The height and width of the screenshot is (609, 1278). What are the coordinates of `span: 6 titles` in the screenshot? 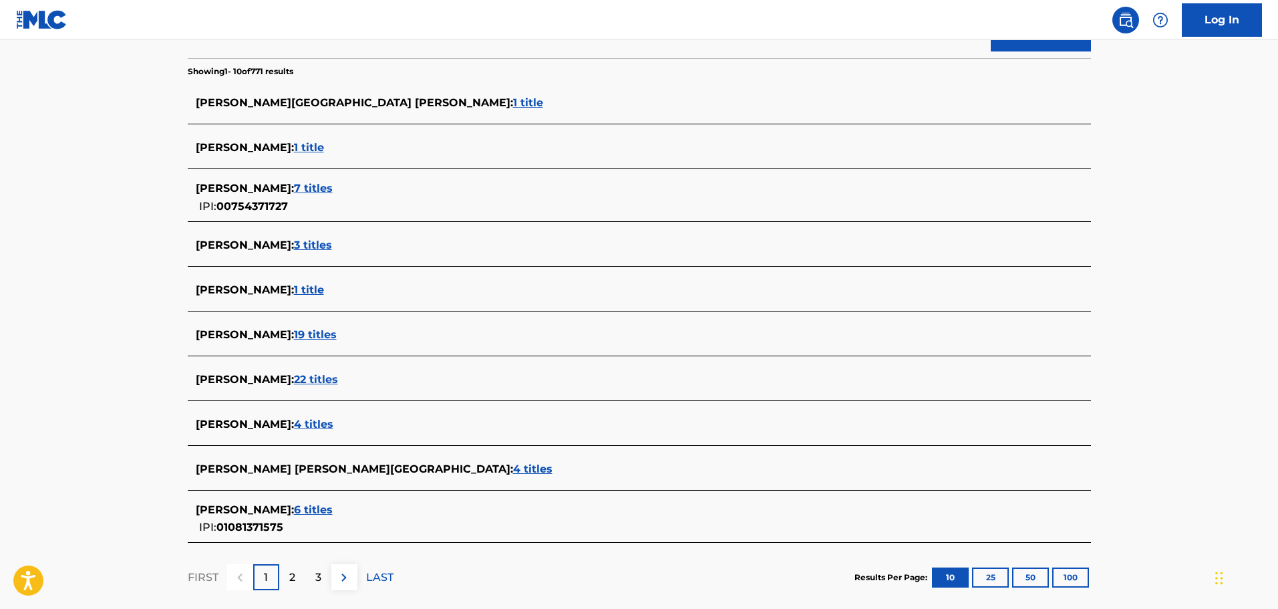 It's located at (313, 509).